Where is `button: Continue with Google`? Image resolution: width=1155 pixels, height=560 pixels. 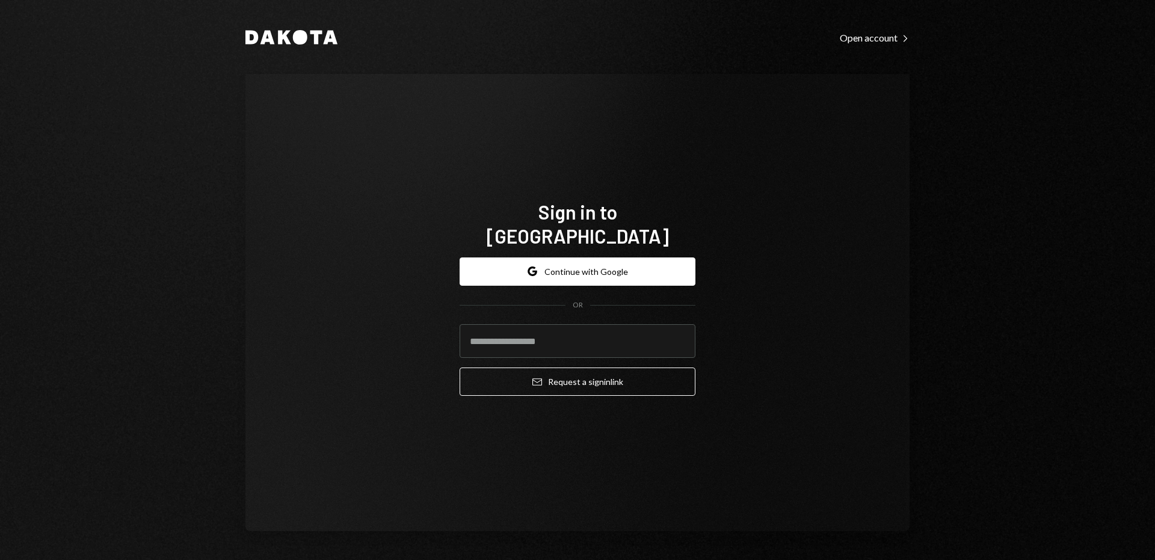 button: Continue with Google is located at coordinates (577, 271).